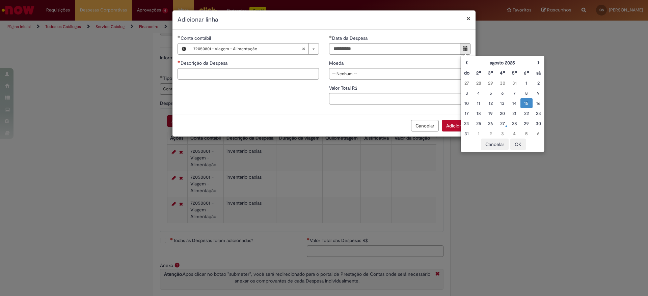 The height and width of the screenshot is (296, 648). What do you see at coordinates (538, 123) in the screenshot?
I see `div: 30 August 2025 Saturday` at bounding box center [538, 123].